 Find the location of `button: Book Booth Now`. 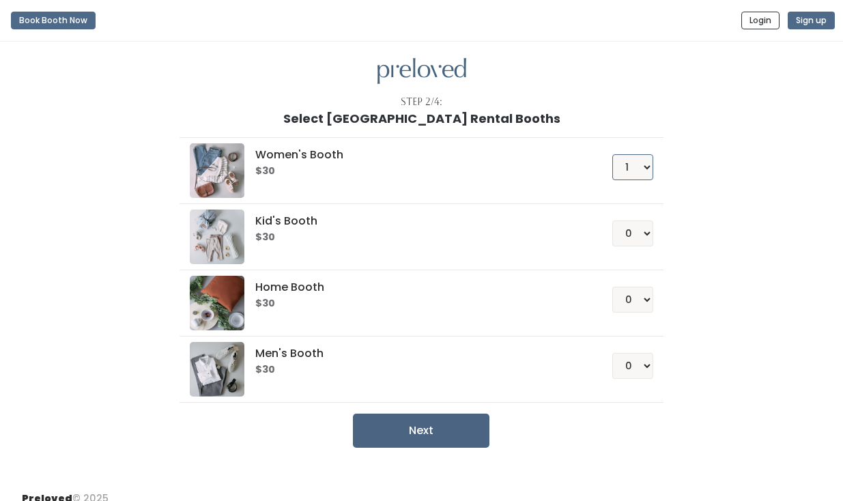

button: Book Booth Now is located at coordinates (53, 20).